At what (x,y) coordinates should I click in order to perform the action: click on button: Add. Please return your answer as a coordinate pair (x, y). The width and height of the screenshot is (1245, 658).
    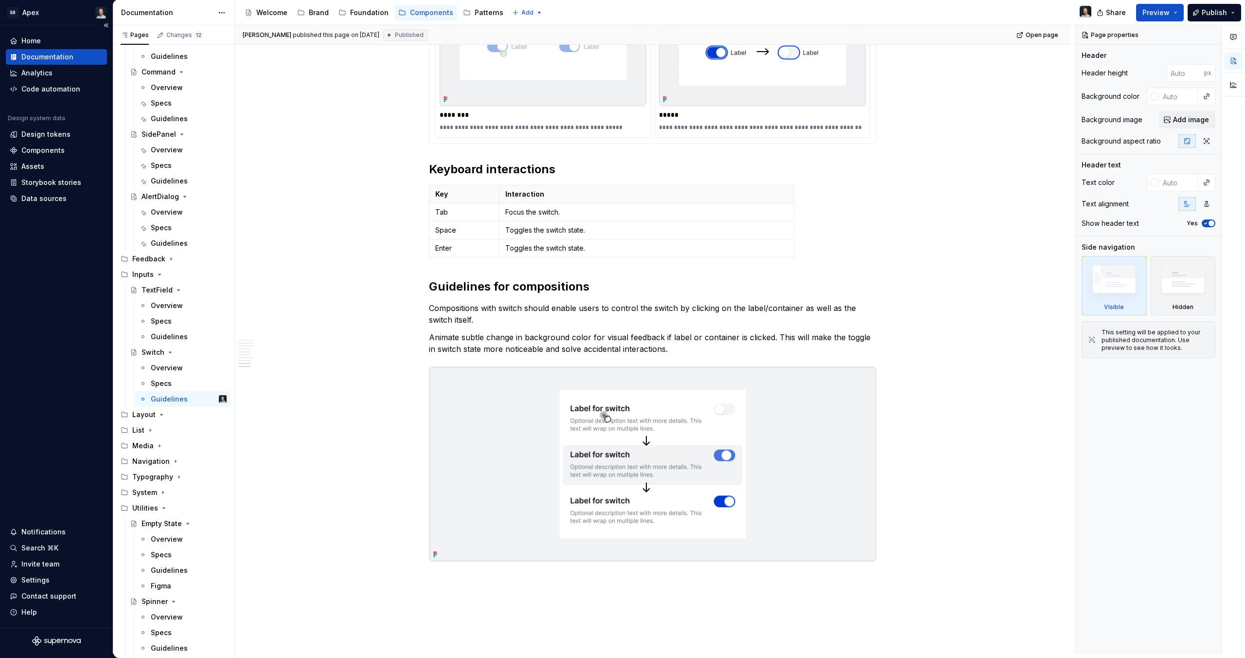
    Looking at the image, I should click on (527, 13).